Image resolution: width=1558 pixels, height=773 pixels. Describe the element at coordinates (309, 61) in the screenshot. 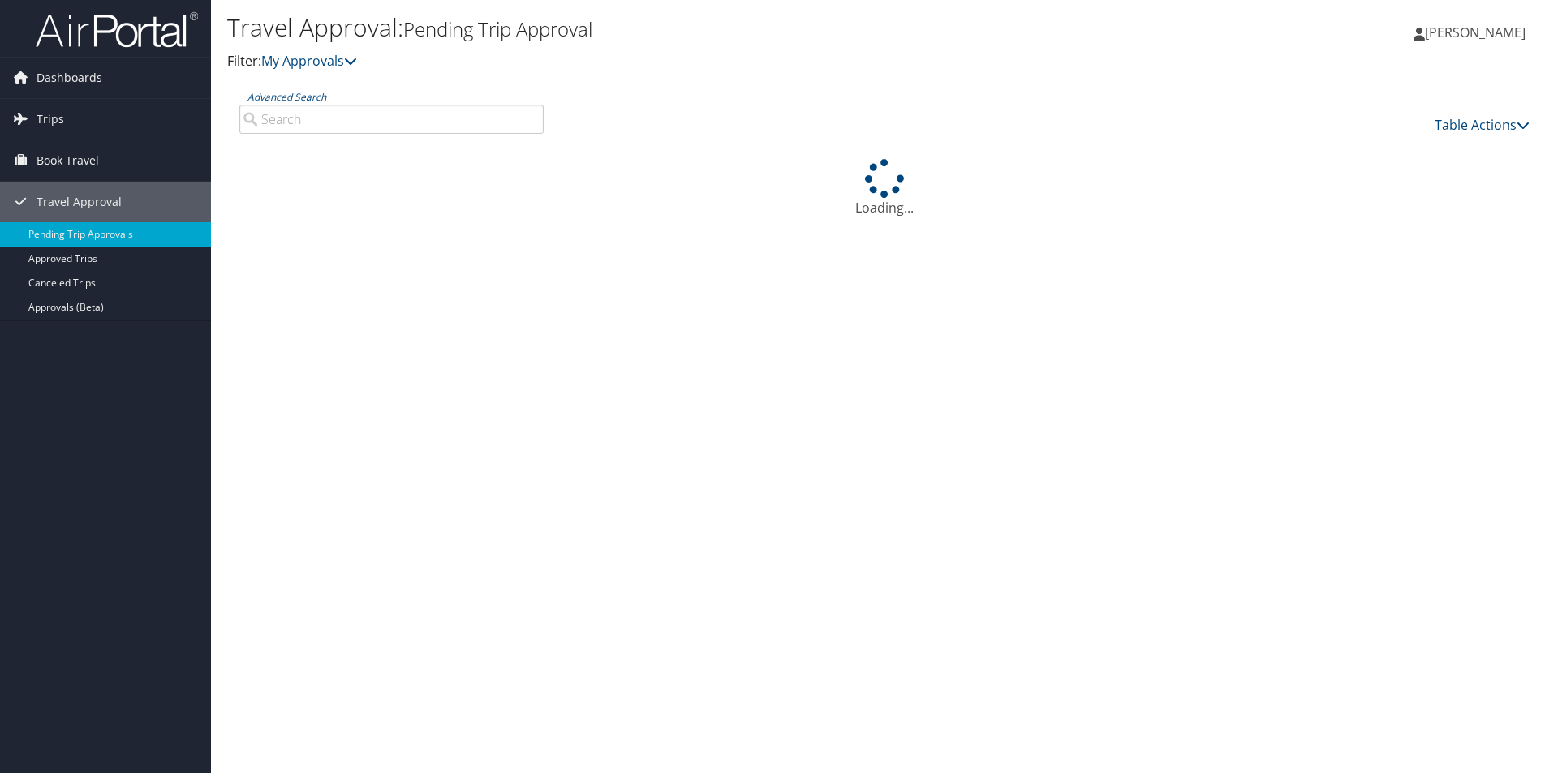

I see `a: My Approvals` at that location.